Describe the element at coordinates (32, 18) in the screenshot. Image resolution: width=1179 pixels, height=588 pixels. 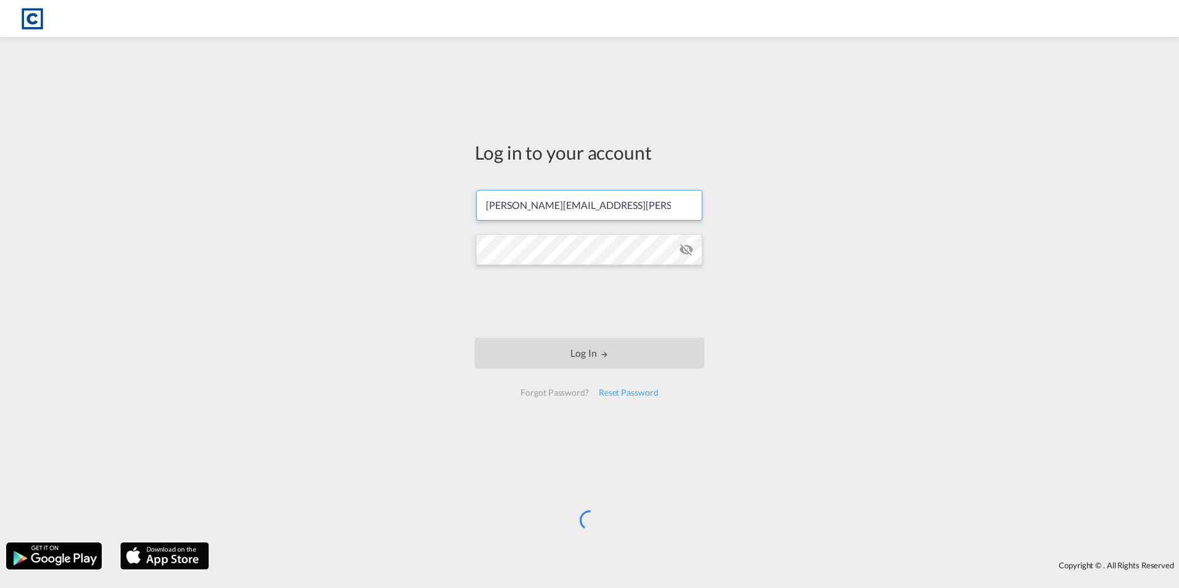
I see `img: 1fdb9190129311efbfaf67cbb4249bed.jpeg` at that location.